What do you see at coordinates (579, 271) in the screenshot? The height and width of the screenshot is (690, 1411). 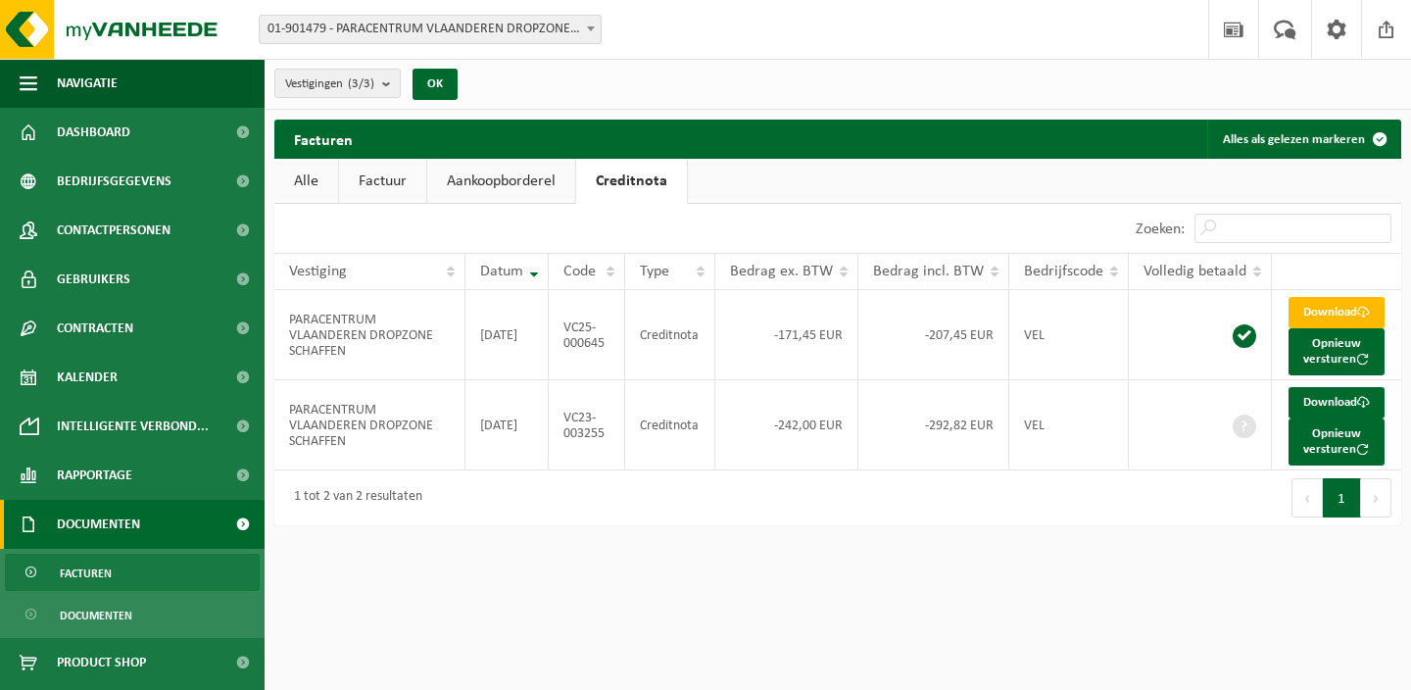 I see `span: Code` at bounding box center [579, 271].